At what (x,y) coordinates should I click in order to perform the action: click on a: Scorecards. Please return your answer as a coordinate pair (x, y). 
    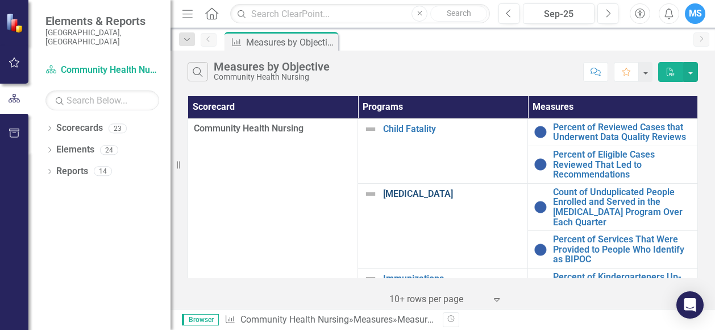
    Looking at the image, I should click on (80, 128).